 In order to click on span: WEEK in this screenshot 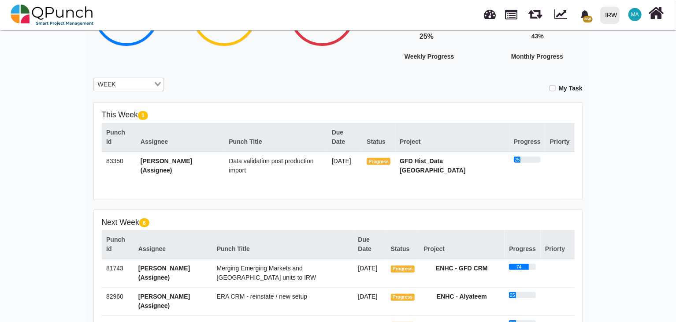, I will do `click(107, 85)`.